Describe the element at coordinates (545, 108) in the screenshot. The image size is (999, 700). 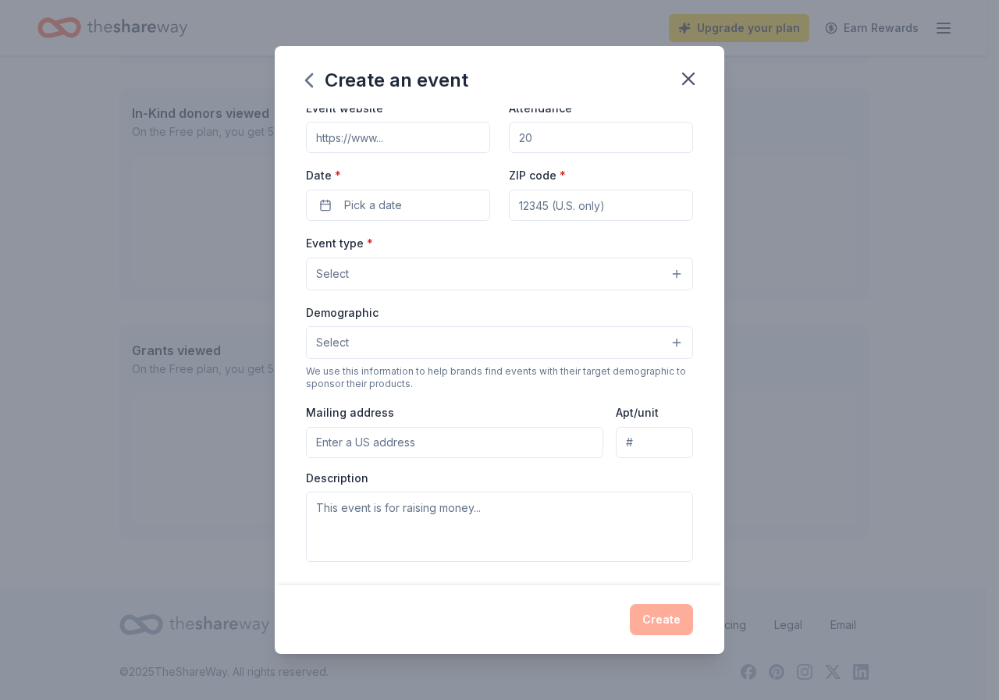
I see `label: Attendance` at that location.